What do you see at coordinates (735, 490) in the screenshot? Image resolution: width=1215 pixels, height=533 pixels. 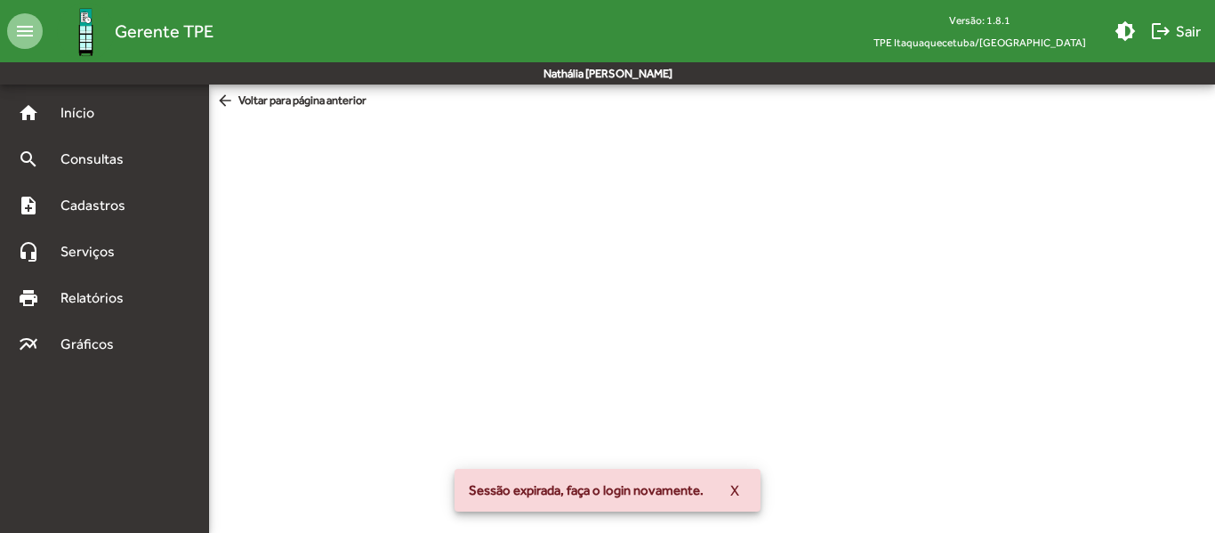 I see `button: X` at bounding box center [735, 490].